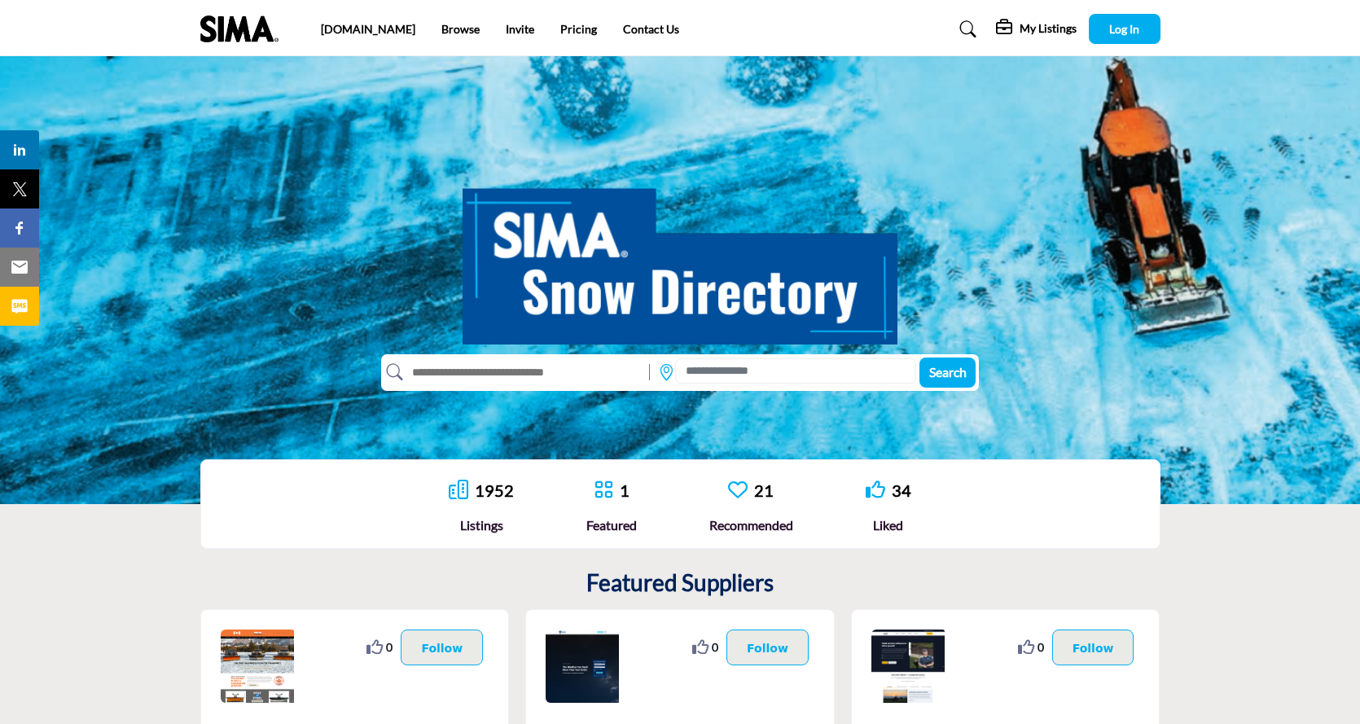  Describe the element at coordinates (965, 29) in the screenshot. I see `a: Search` at that location.